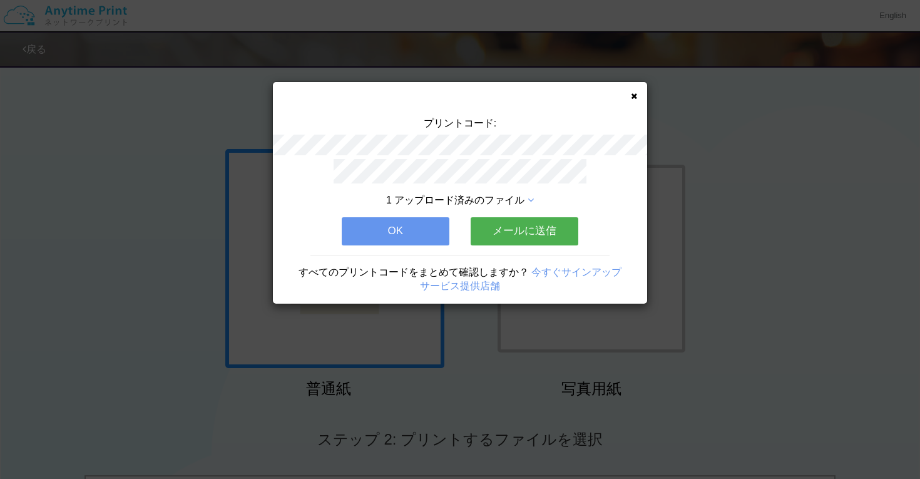  I want to click on a: サービス提供店舗, so click(460, 285).